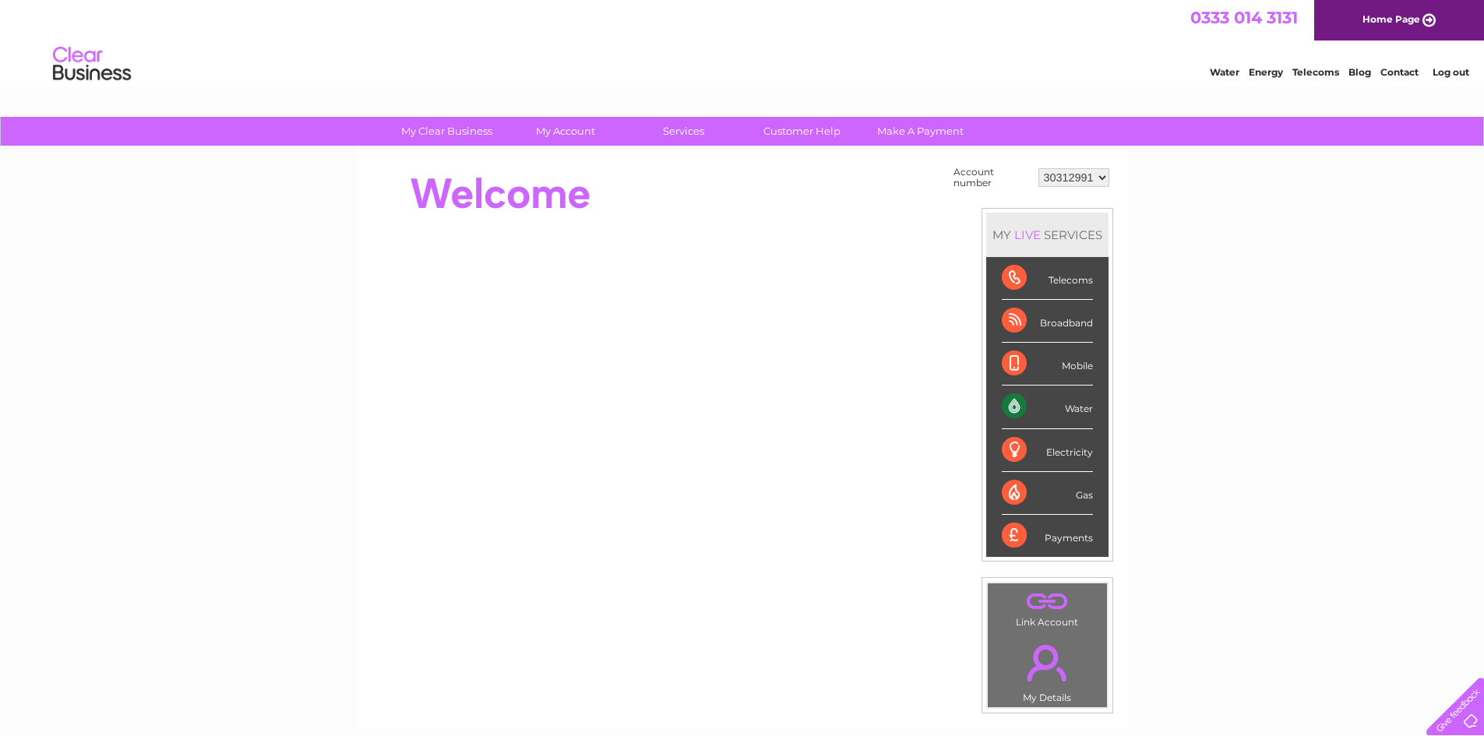 This screenshot has width=1484, height=736. Describe the element at coordinates (1027, 234) in the screenshot. I see `div: LIVE` at that location.